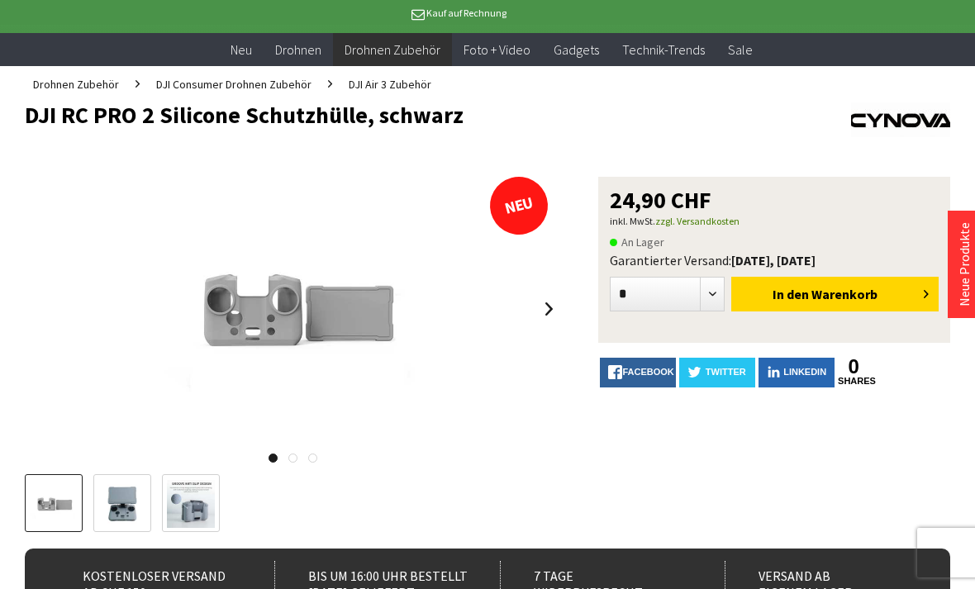 The height and width of the screenshot is (589, 975). I want to click on a: Foto + Video, so click(496, 50).